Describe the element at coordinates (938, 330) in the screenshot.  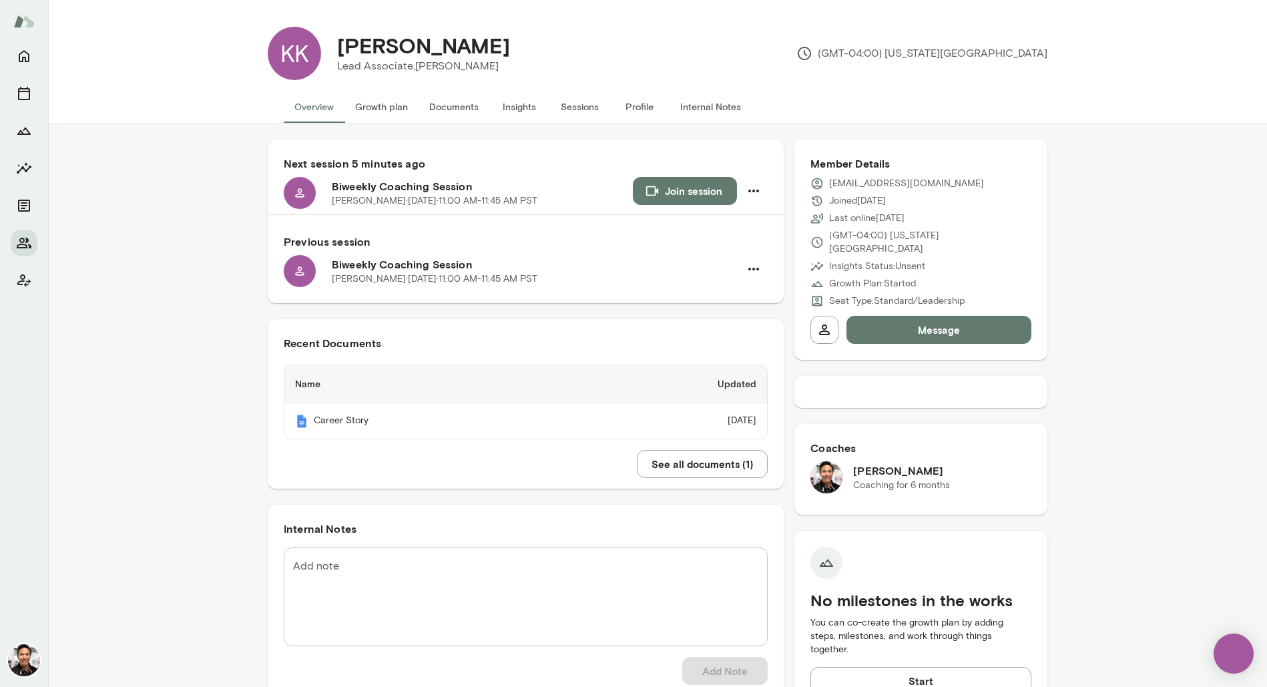
I see `button: Message` at that location.